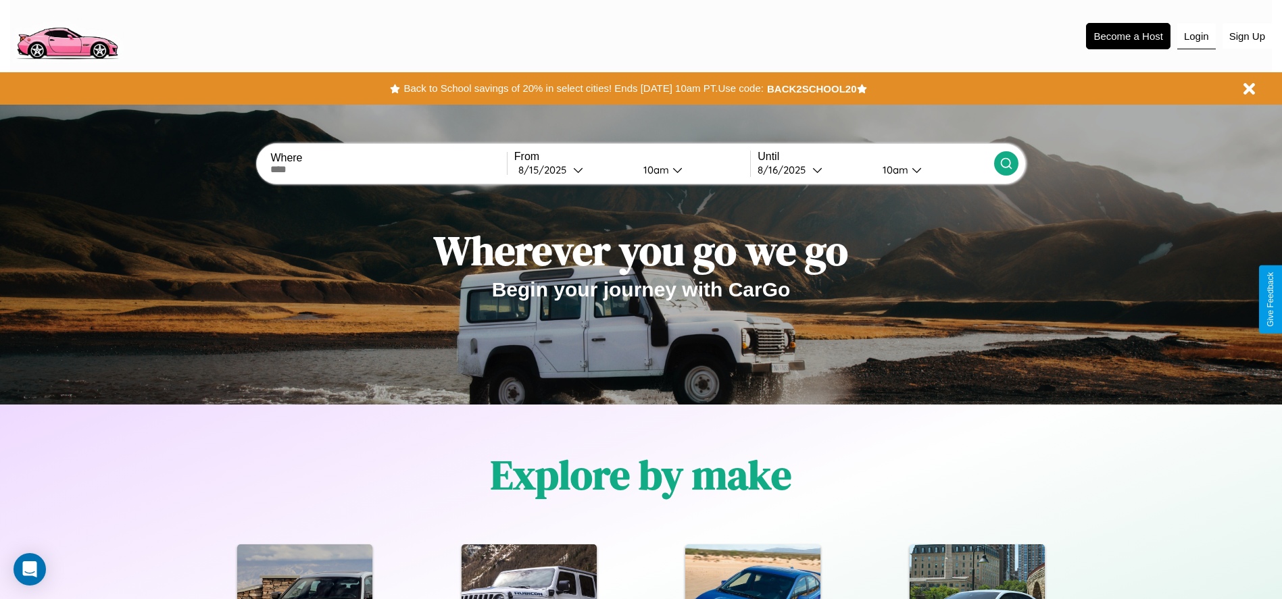  What do you see at coordinates (784, 170) in the screenshot?
I see `div: 8 / 16 / 2025` at bounding box center [784, 170].